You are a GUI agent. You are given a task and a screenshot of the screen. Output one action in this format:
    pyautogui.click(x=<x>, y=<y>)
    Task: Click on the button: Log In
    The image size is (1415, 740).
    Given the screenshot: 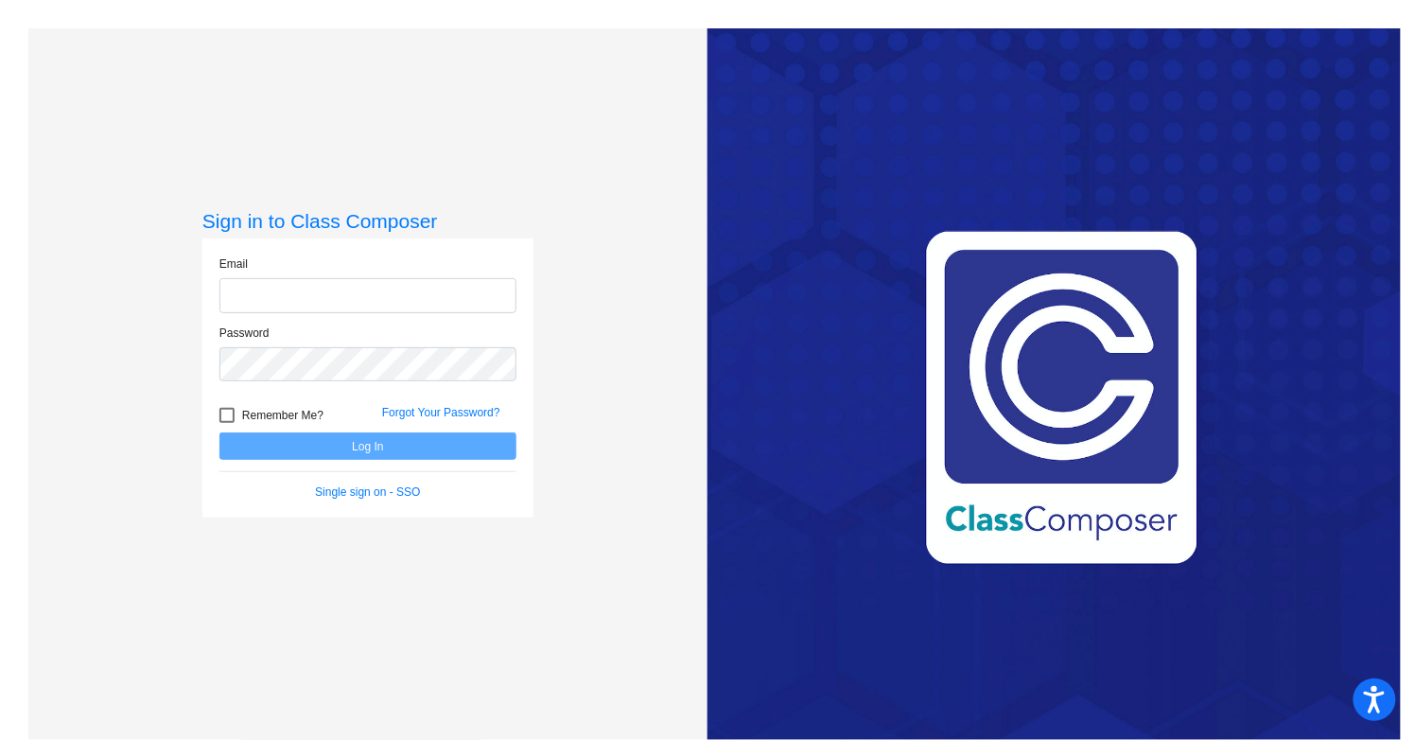 What is the action you would take?
    pyautogui.click(x=368, y=446)
    